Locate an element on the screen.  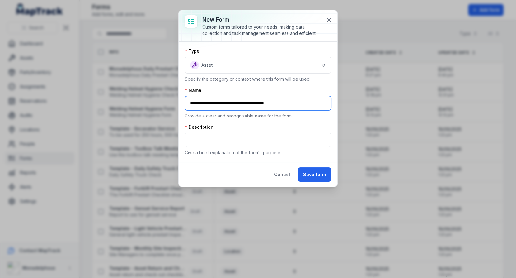
button: Asset is located at coordinates (258, 65).